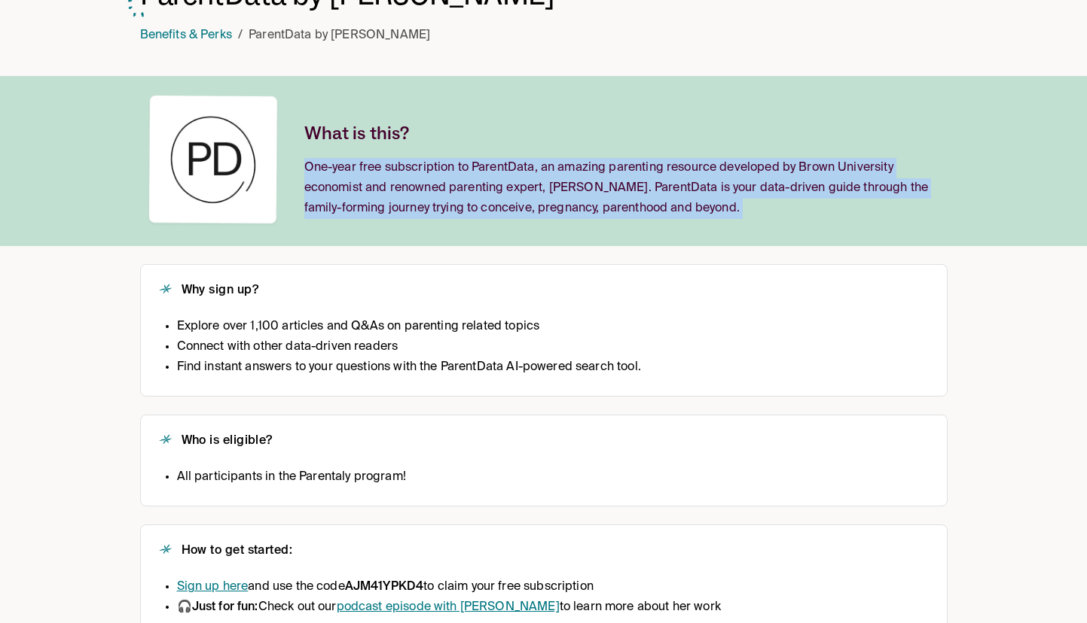  Describe the element at coordinates (186, 35) in the screenshot. I see `a: Benefits & Perks` at that location.